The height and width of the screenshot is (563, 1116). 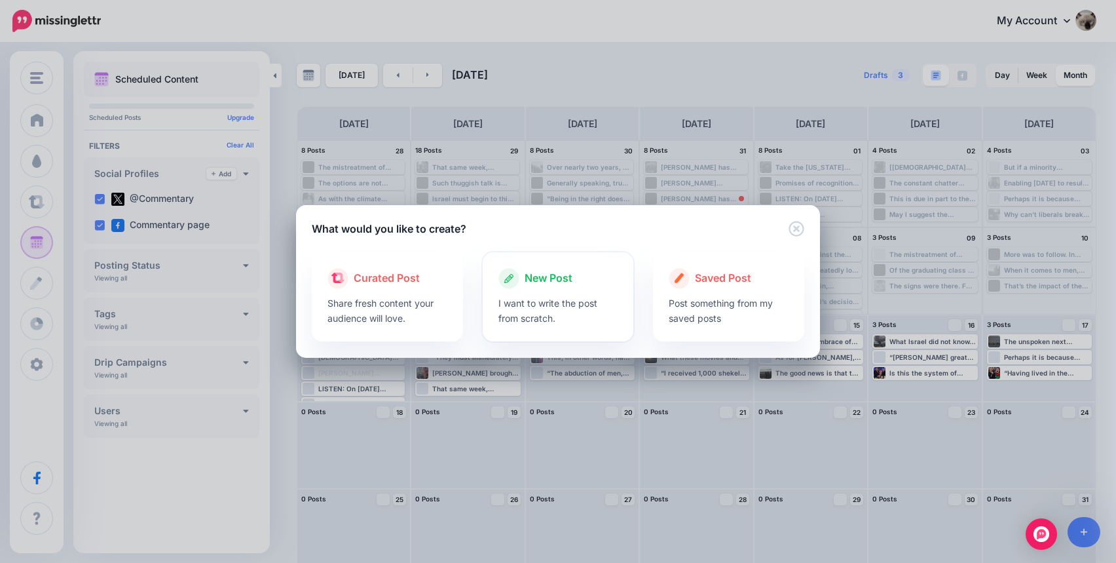 I want to click on img: create.png, so click(x=679, y=278).